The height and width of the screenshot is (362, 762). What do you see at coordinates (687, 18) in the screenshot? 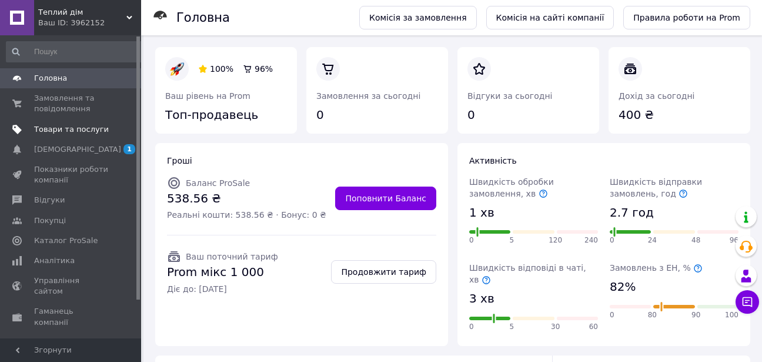
I see `a: Правила роботи на Prom` at bounding box center [687, 18].